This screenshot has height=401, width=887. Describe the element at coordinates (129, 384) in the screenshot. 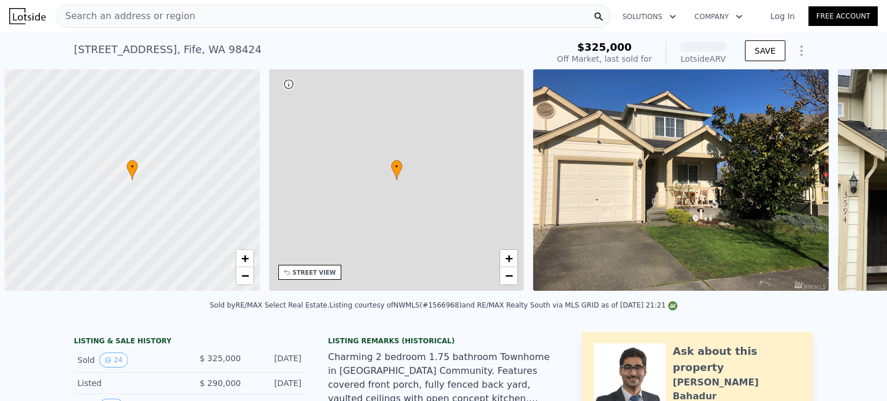

I see `div: Listed` at that location.